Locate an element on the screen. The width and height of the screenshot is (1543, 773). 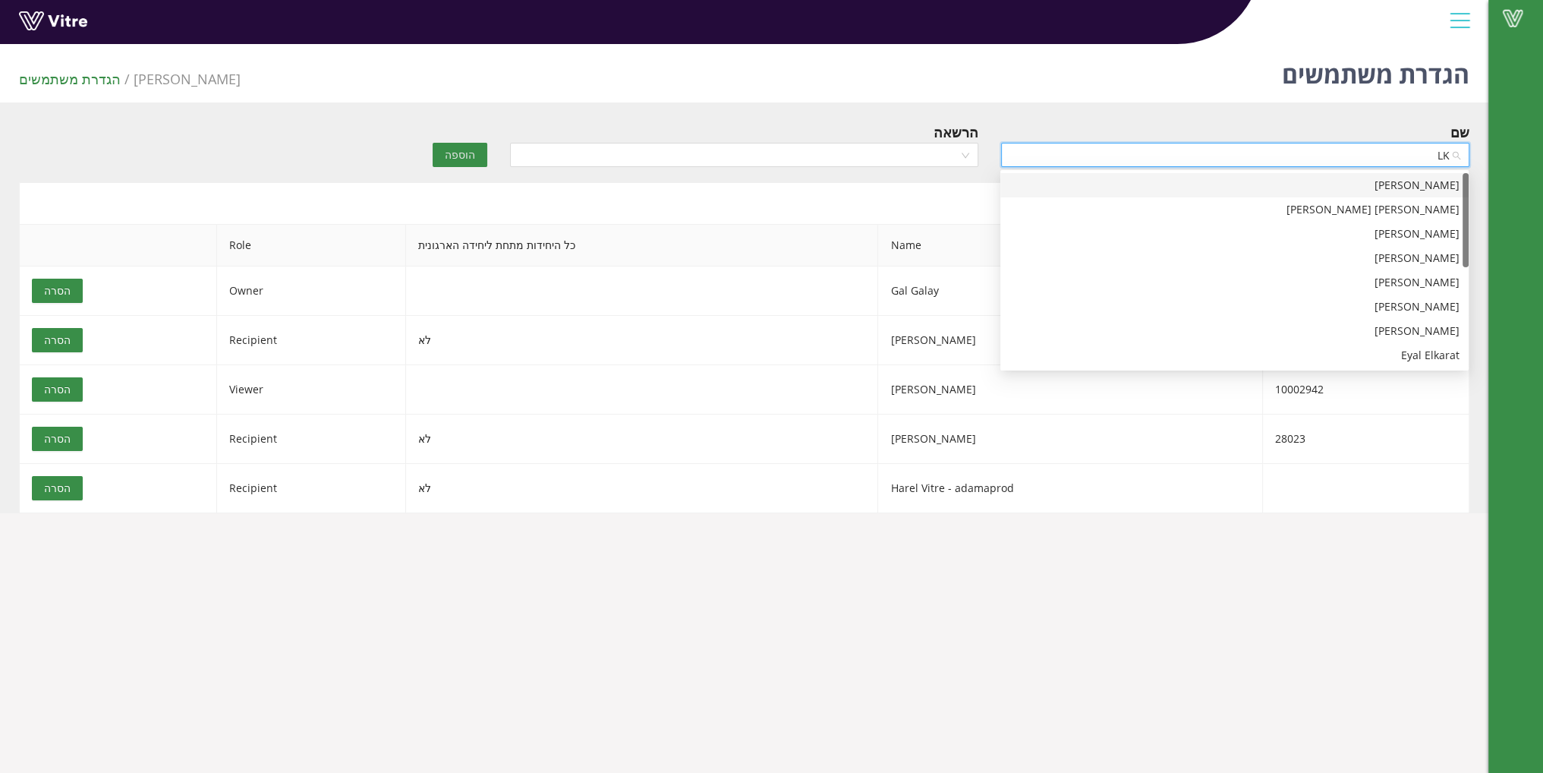
span: 379 is located at coordinates (187, 79).